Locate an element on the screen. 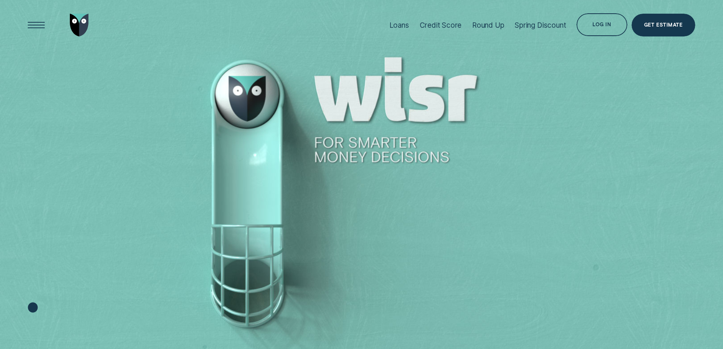 The width and height of the screenshot is (723, 349). div: Spring Discount is located at coordinates (540, 25).